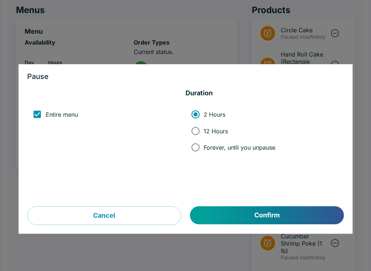  What do you see at coordinates (62, 114) in the screenshot?
I see `span: Entire menu` at bounding box center [62, 114].